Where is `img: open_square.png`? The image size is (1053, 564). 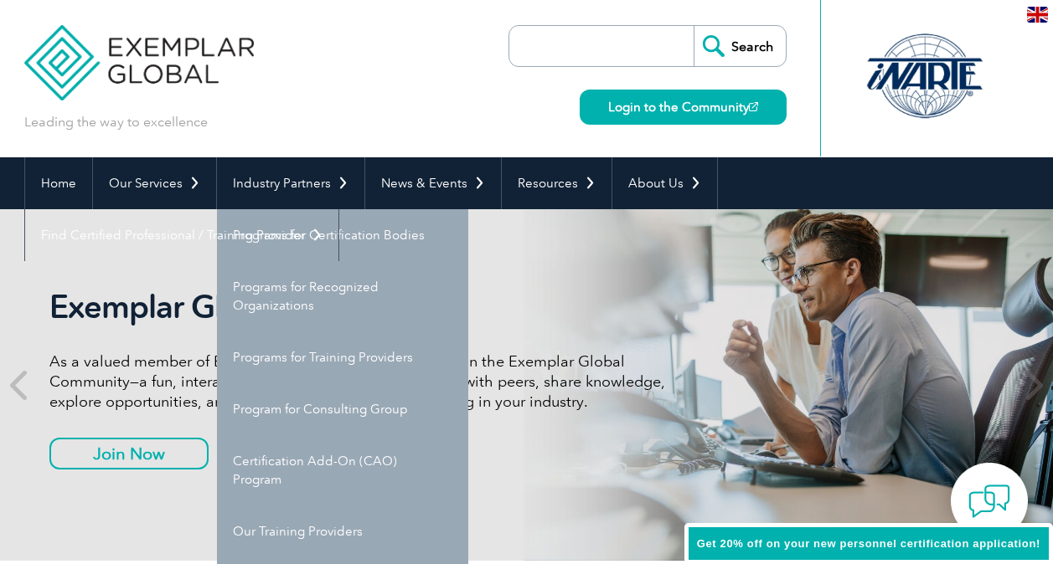
img: open_square.png is located at coordinates (753, 106).